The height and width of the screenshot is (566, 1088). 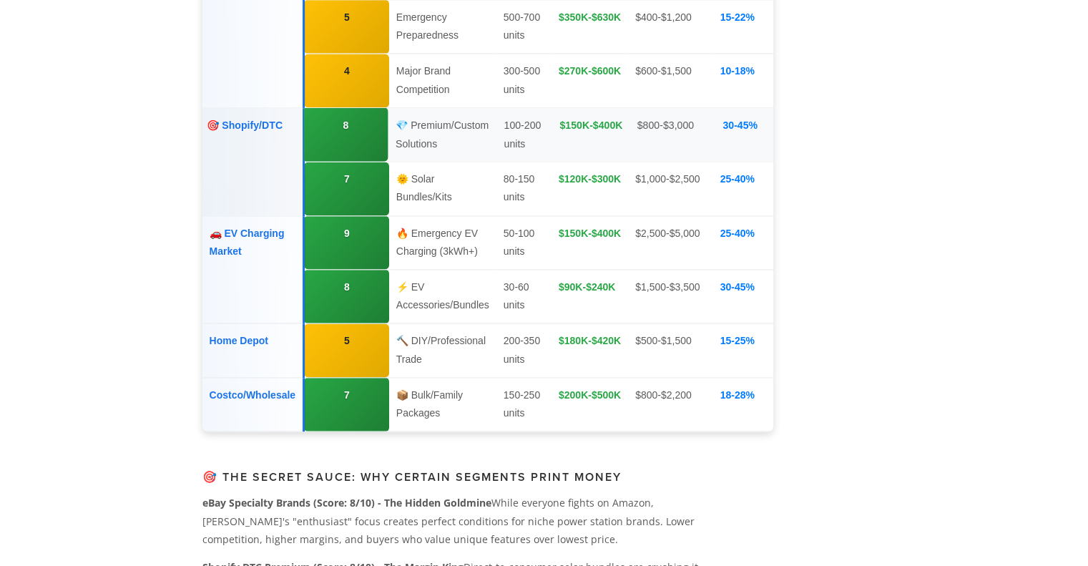 I want to click on td: 100-200 units, so click(x=524, y=135).